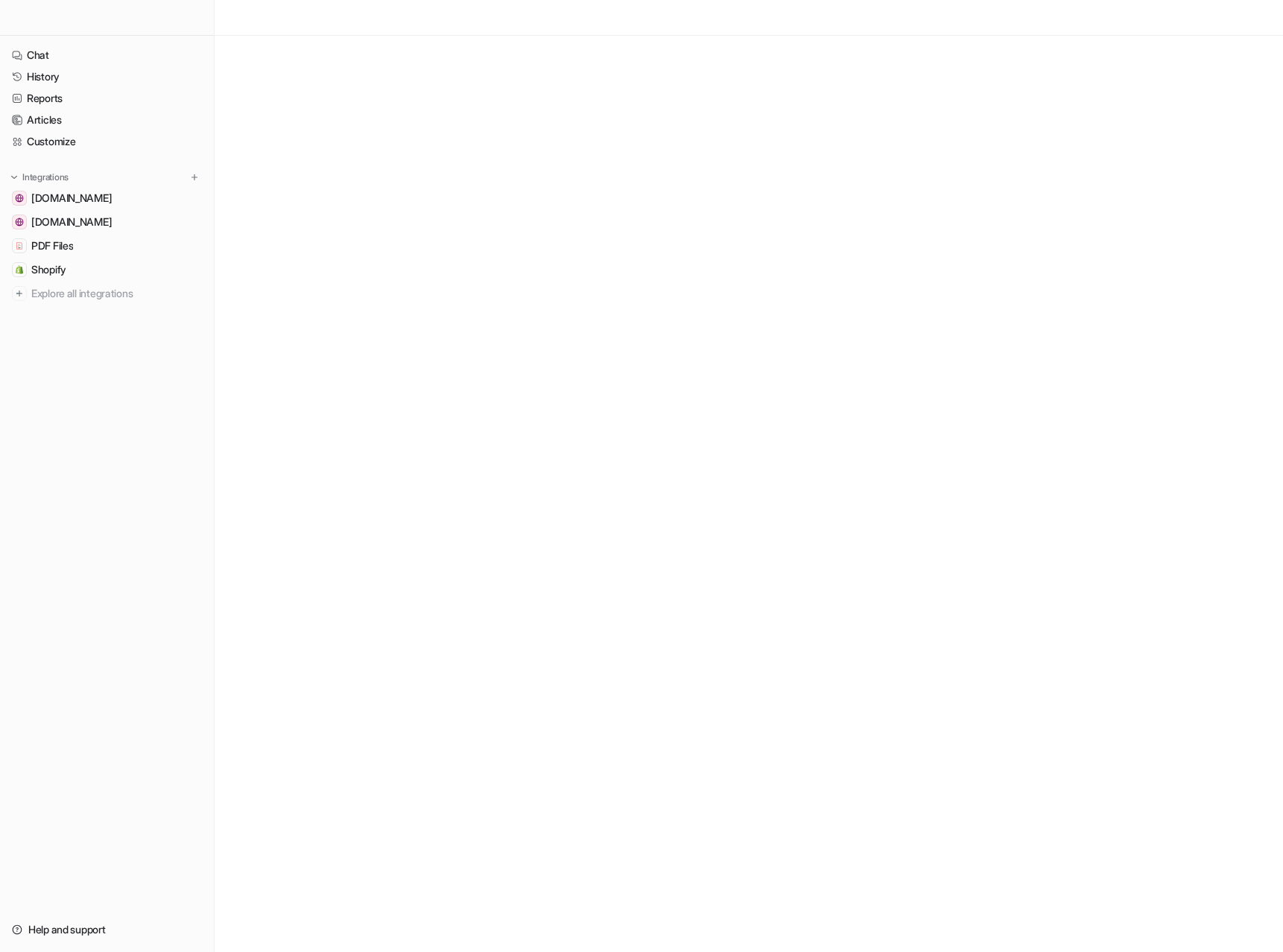  What do you see at coordinates (19, 198) in the screenshot?
I see `img: handwashbasin.com` at bounding box center [19, 198].